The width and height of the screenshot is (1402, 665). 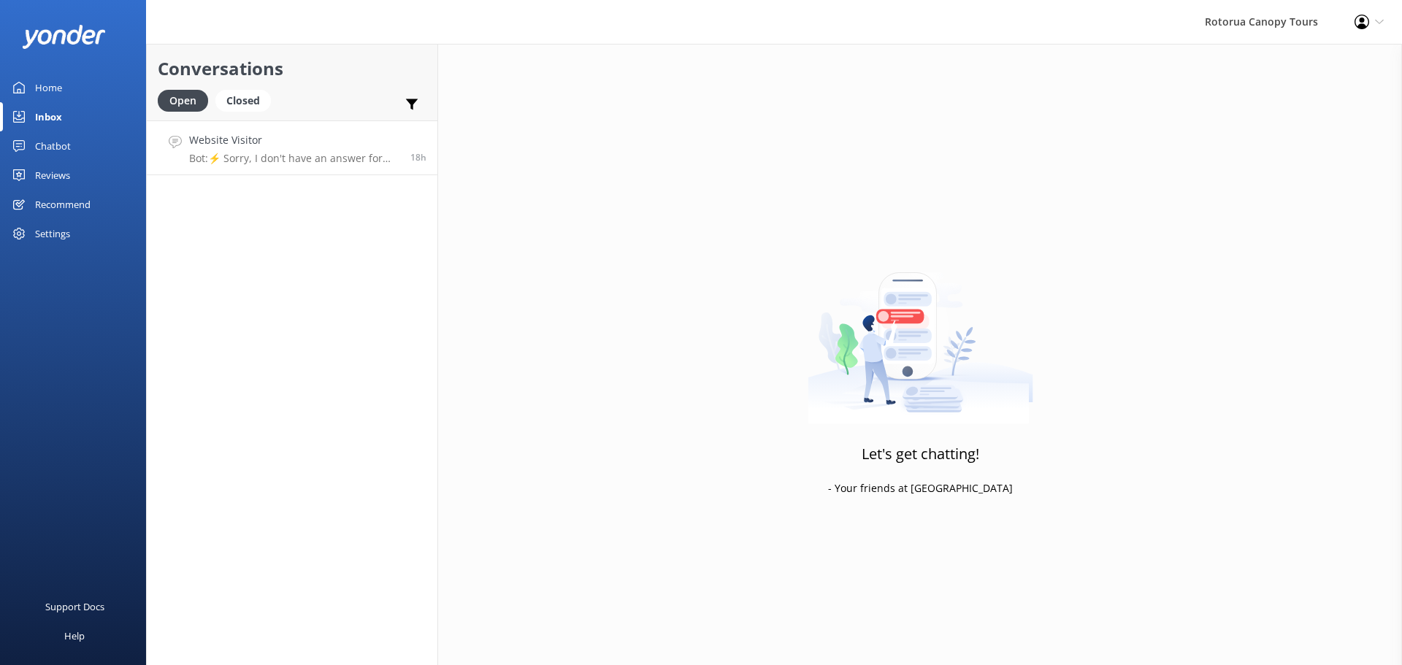 What do you see at coordinates (247, 100) in the screenshot?
I see `a: Closed` at bounding box center [247, 100].